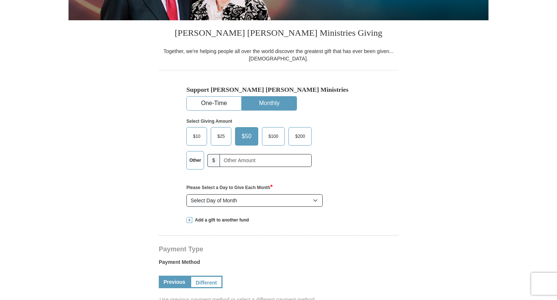 The image size is (557, 300). Describe the element at coordinates (221, 136) in the screenshot. I see `span: $25` at that location.